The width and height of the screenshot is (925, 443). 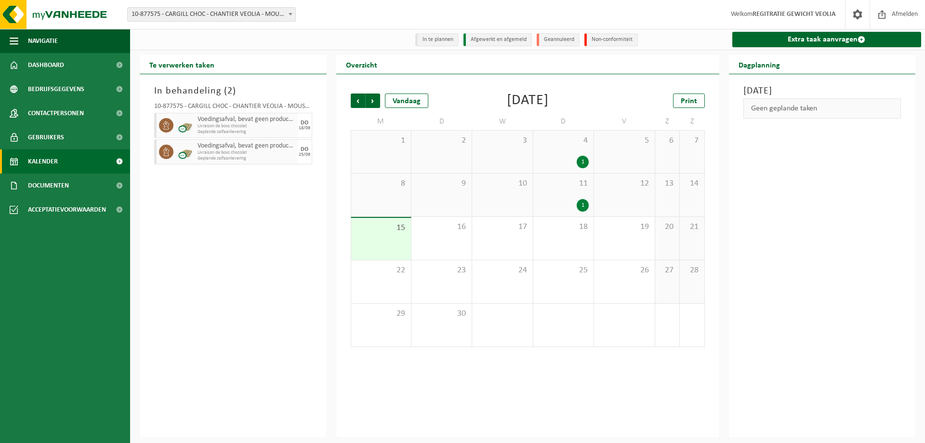 I want to click on span: 13, so click(x=667, y=183).